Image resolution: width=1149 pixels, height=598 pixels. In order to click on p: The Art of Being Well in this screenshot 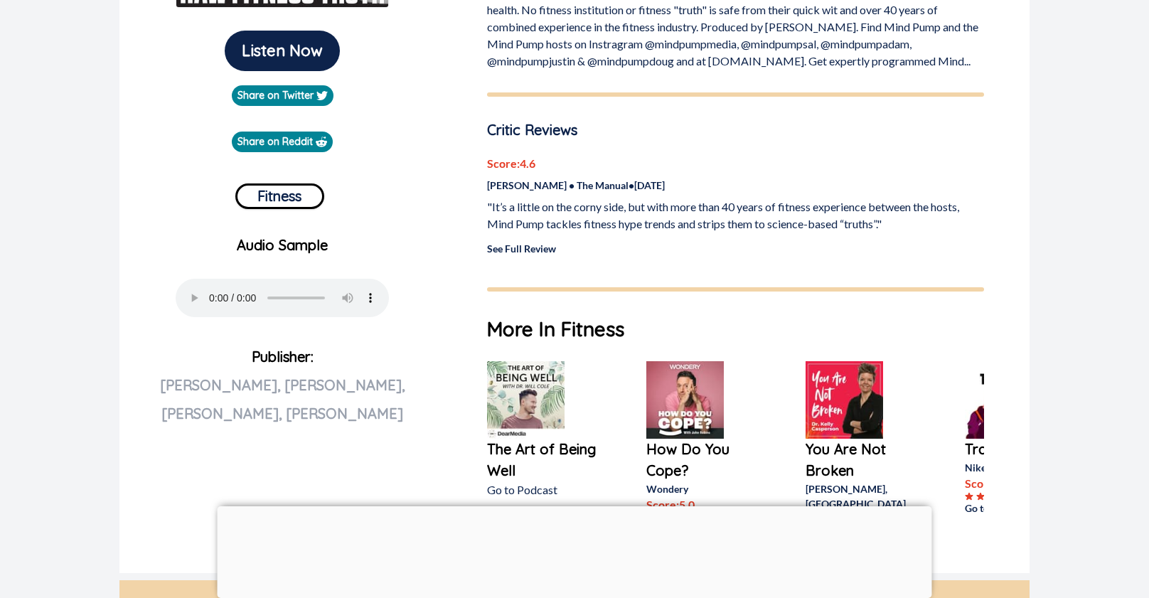, I will do `click(544, 460)`.